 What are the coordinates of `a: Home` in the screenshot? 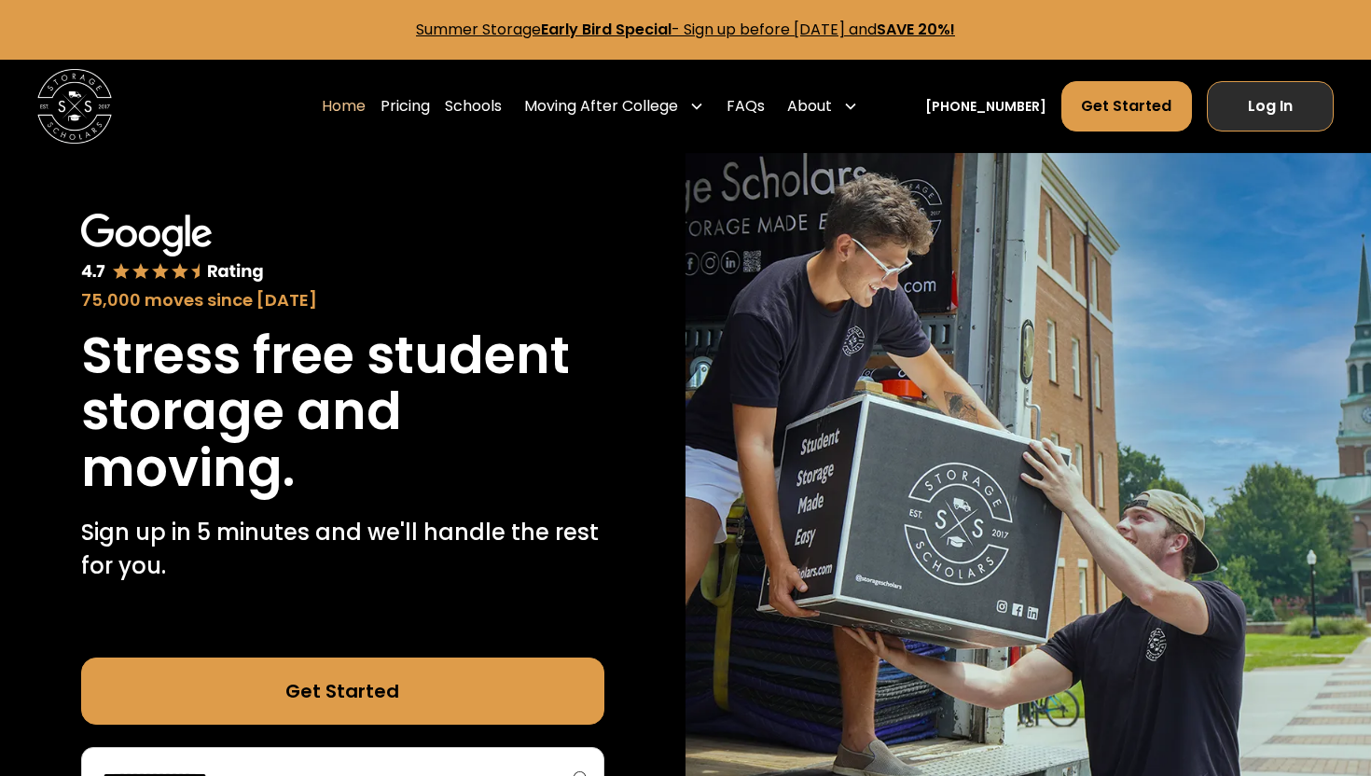 It's located at (343, 106).